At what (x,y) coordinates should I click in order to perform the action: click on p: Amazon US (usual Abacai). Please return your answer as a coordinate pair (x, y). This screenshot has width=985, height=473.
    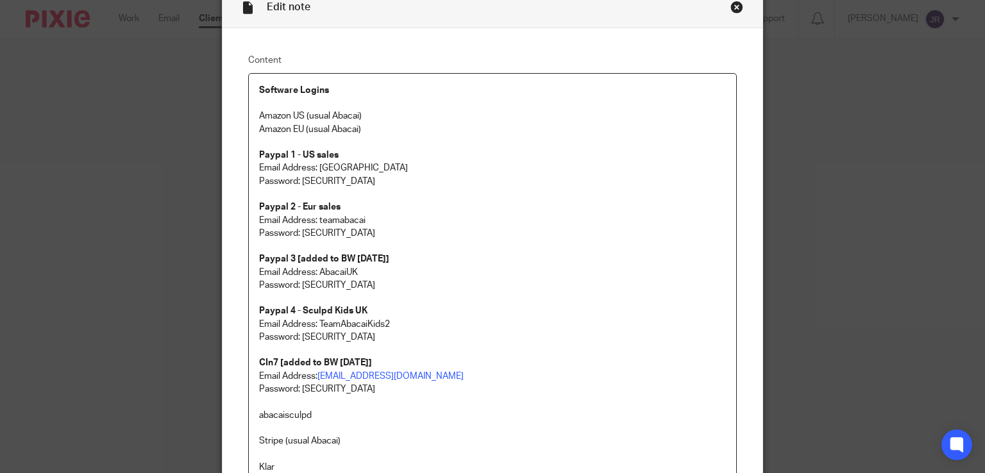
    Looking at the image, I should click on (493, 116).